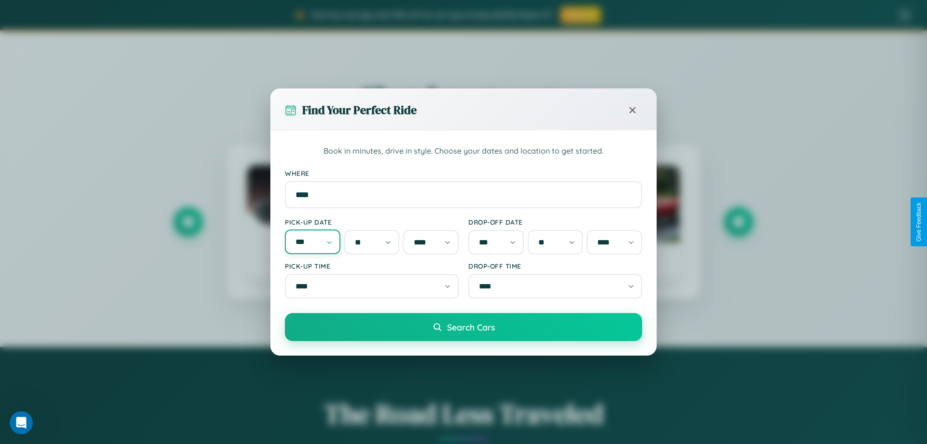  What do you see at coordinates (464, 173) in the screenshot?
I see `label: Where` at bounding box center [464, 173].